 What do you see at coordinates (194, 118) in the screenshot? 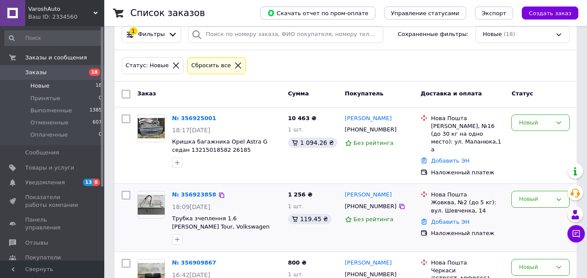
I see `a: № 356925001` at bounding box center [194, 118].